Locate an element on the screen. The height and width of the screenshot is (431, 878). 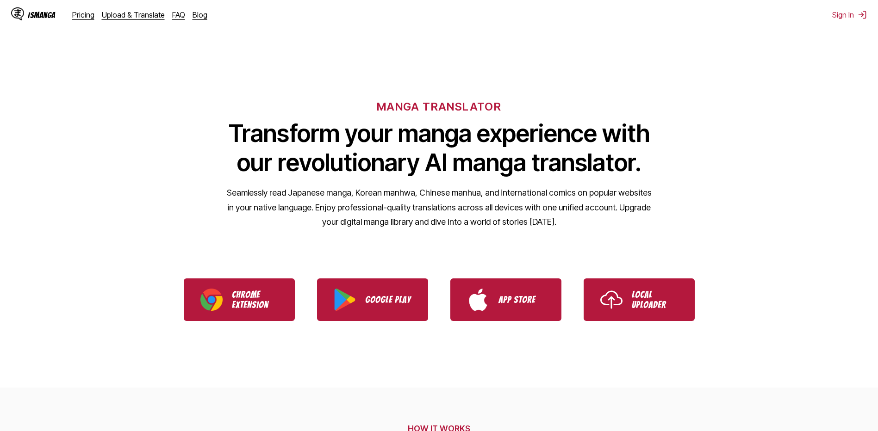
p: App Store is located at coordinates (522, 300).